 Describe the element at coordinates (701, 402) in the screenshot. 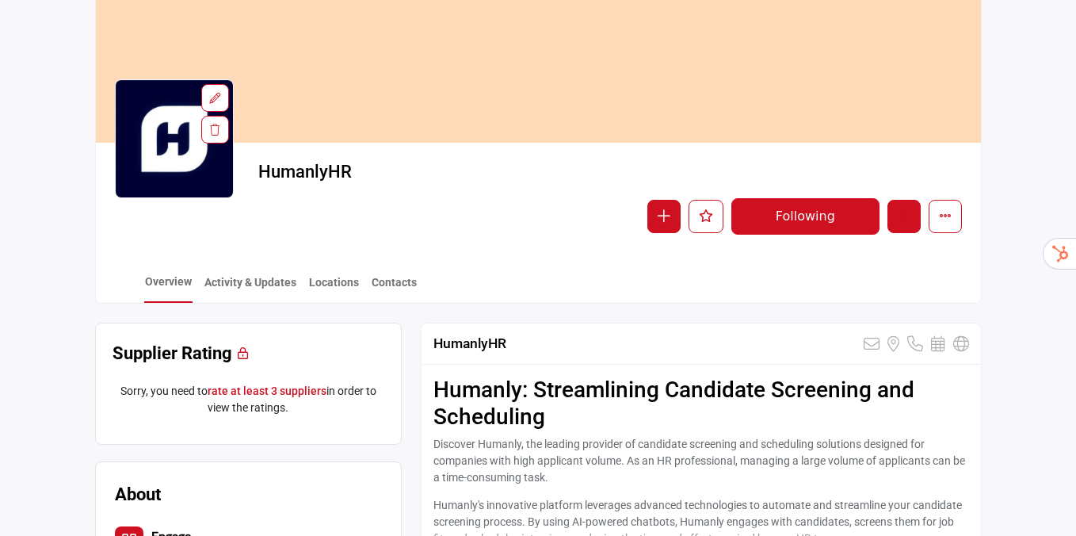

I see `h2: Humanly: Streamlining Candidate Screening and Scheduling` at that location.